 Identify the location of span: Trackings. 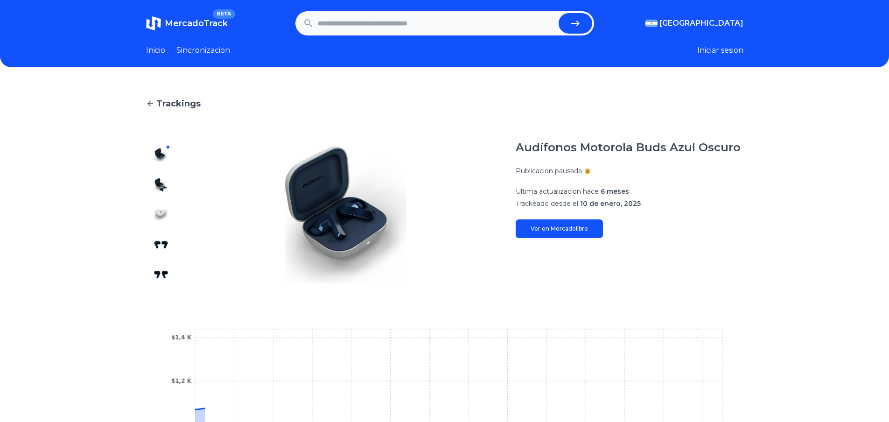
(178, 104).